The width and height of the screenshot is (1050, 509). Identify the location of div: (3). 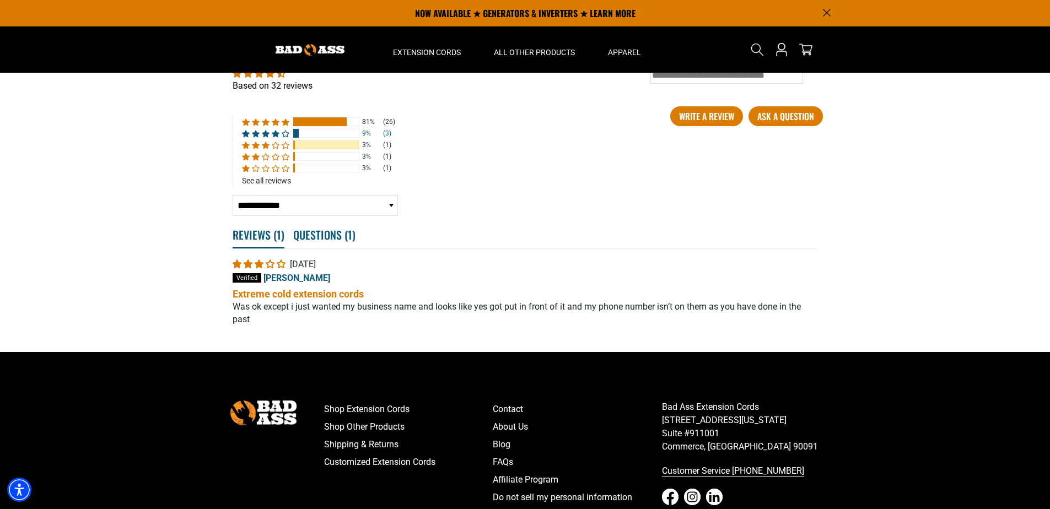
(387, 133).